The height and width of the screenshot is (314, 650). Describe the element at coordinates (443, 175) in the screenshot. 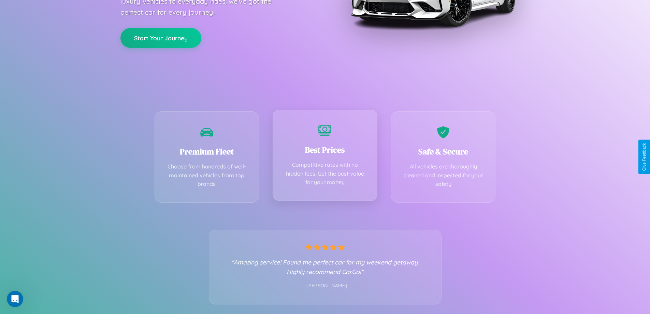

I see `p: All vehicles are thoroughly cleaned and inspected for your safety` at that location.